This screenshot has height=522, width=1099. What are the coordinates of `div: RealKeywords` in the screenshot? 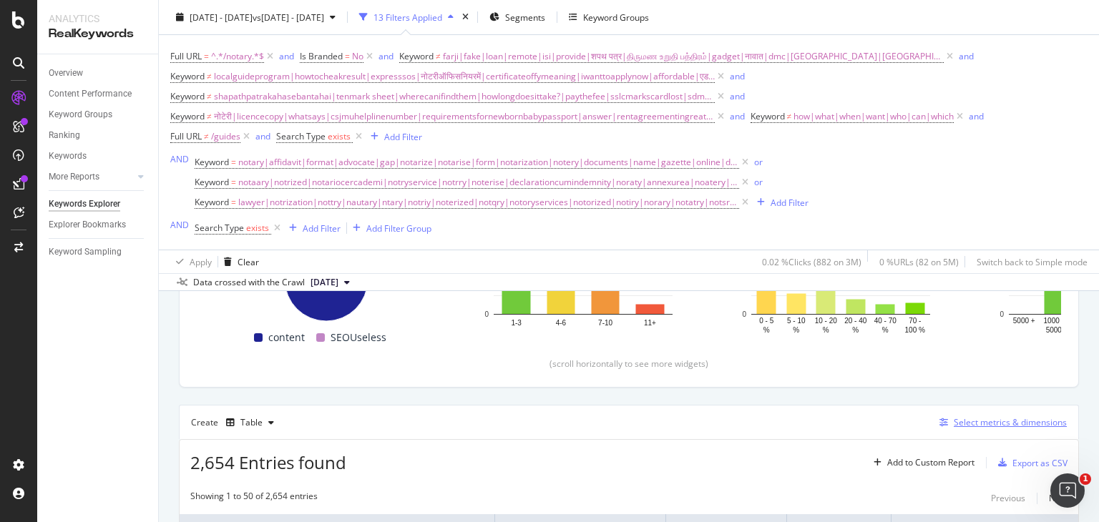 It's located at (97, 34).